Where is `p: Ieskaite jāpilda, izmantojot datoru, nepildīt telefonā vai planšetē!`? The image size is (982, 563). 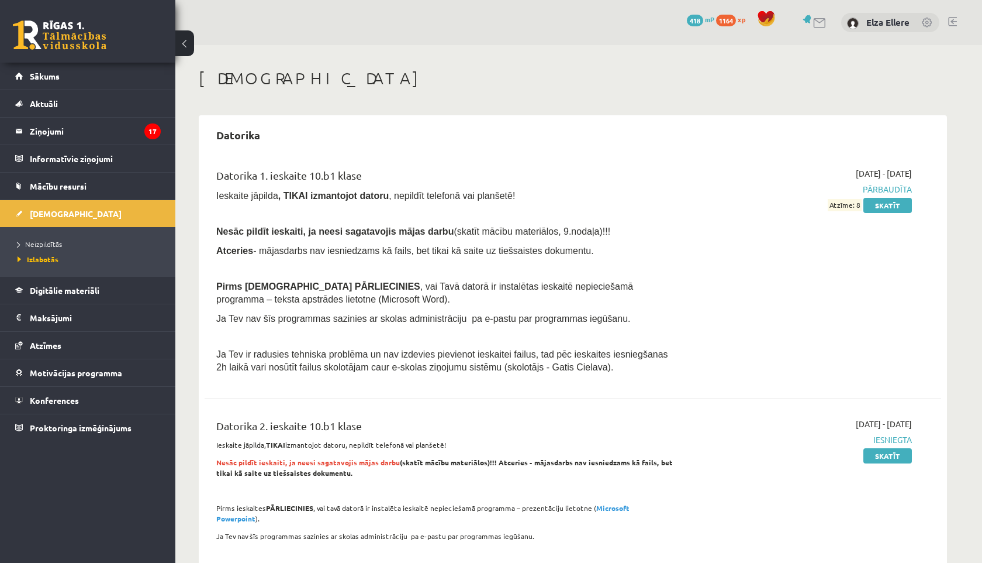
p: Ieskaite jāpilda, izmantojot datoru, nepildīt telefonā vai planšetē! is located at coordinates (445, 444).